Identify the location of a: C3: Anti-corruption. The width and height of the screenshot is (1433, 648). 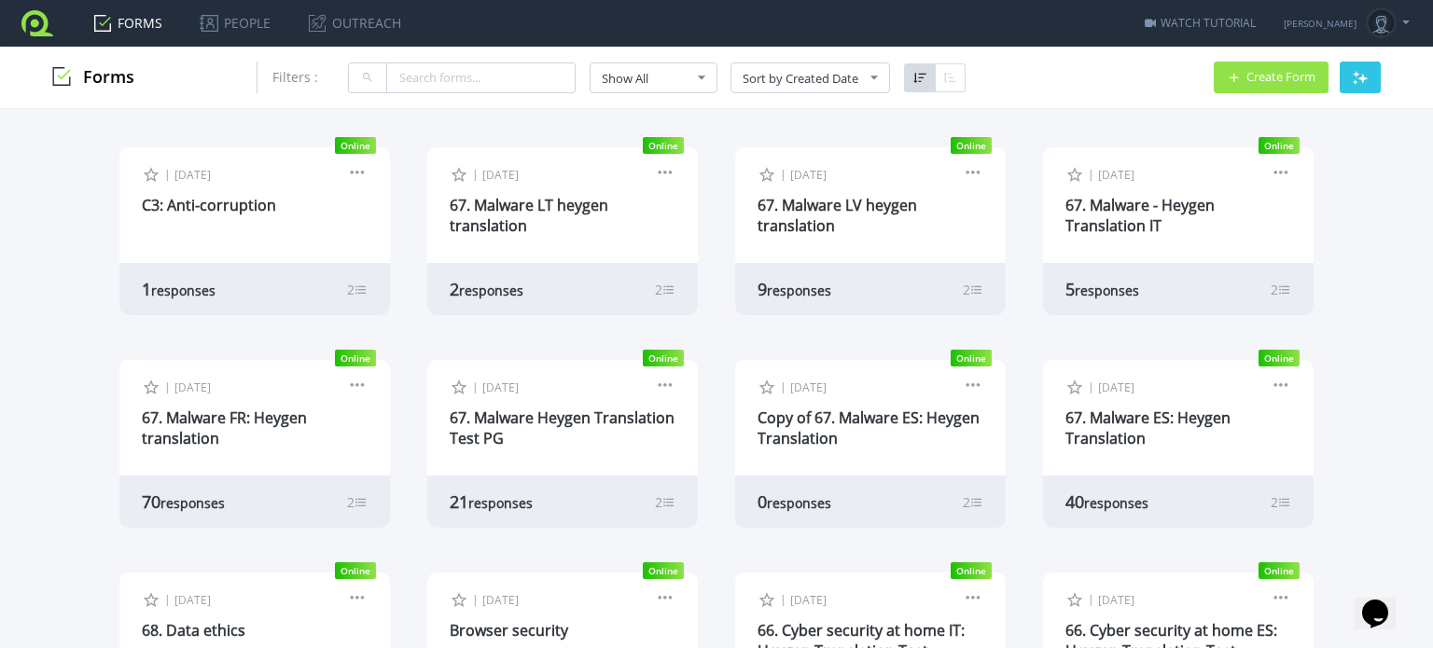
(209, 205).